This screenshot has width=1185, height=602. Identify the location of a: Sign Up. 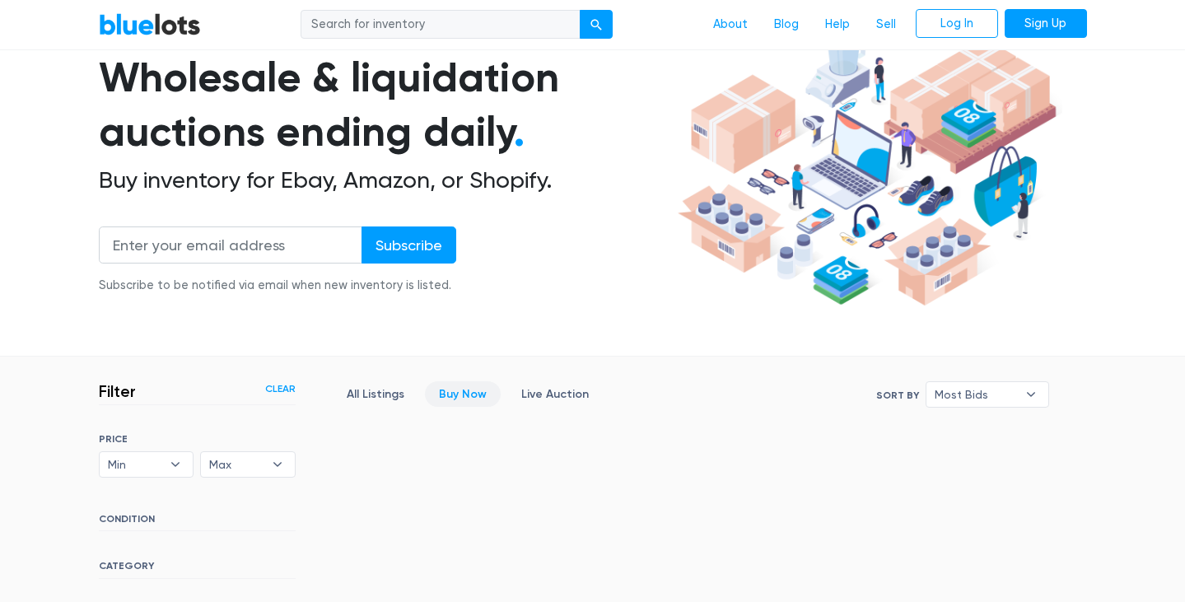
(1046, 24).